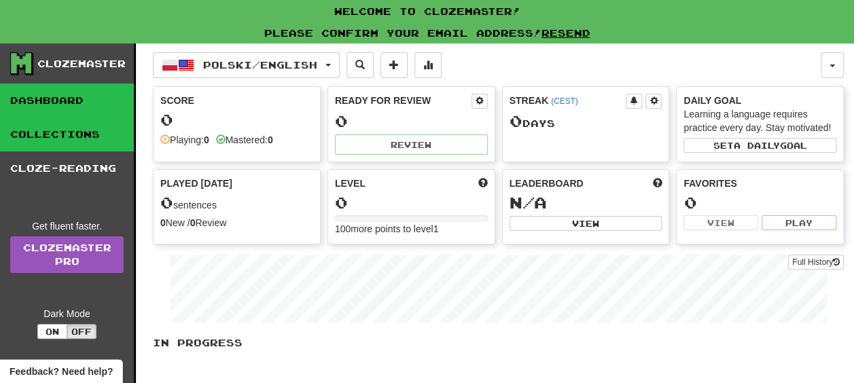 The image size is (854, 383). Describe the element at coordinates (236, 223) in the screenshot. I see `div: New / Review` at that location.